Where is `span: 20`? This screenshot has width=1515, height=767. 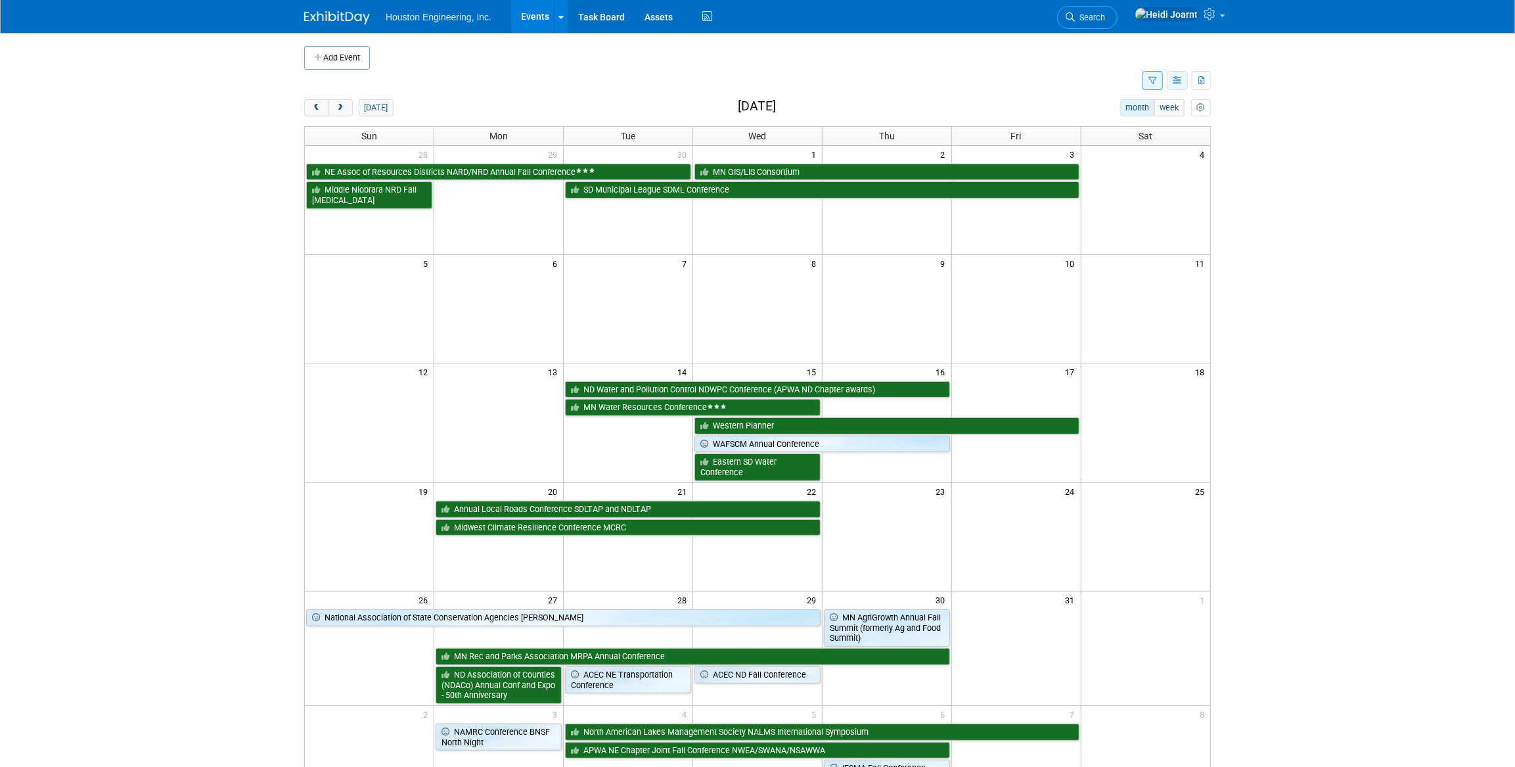 span: 20 is located at coordinates (555, 491).